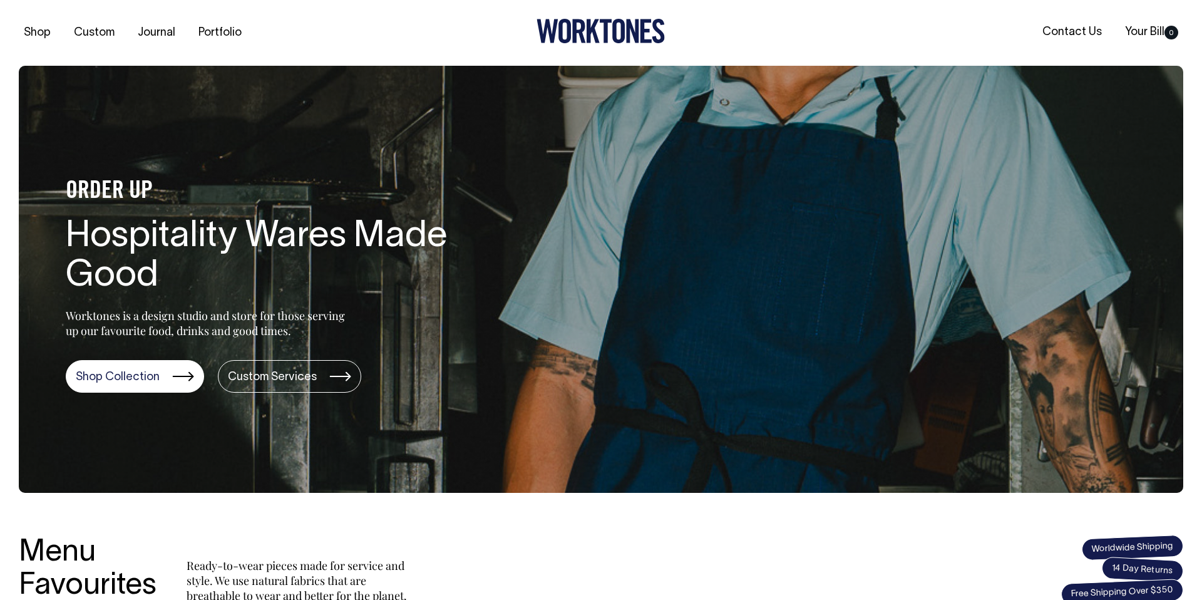 The width and height of the screenshot is (1202, 600). Describe the element at coordinates (1072, 32) in the screenshot. I see `a: Contact Us` at that location.